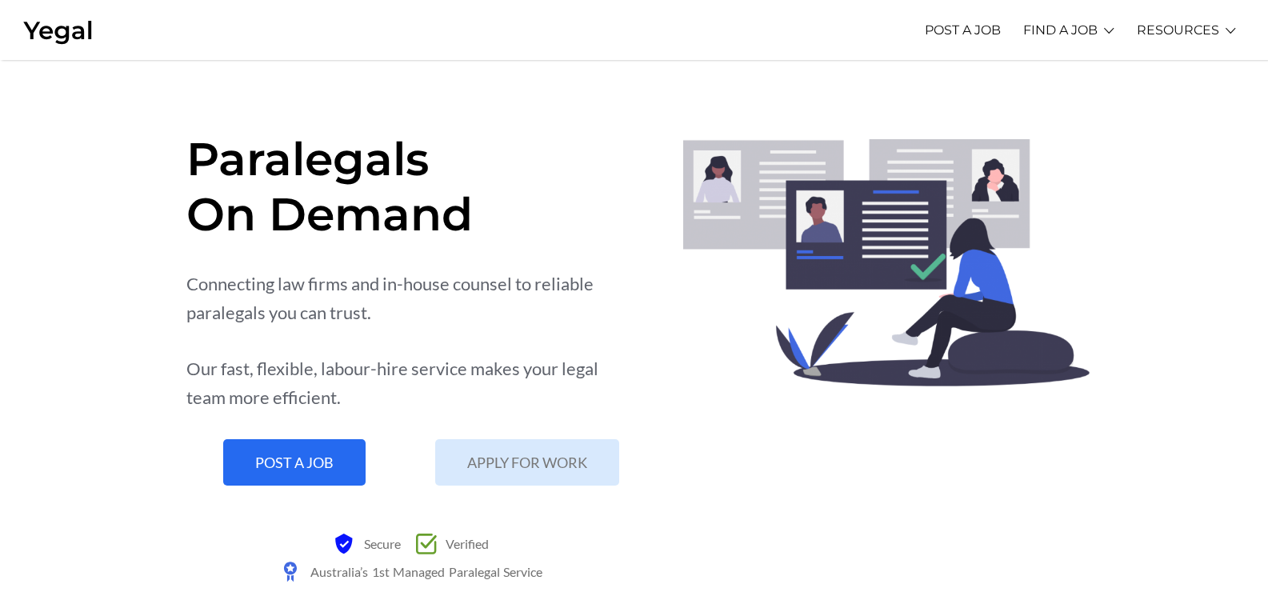  I want to click on h1: Paralegals On Demand, so click(410, 186).